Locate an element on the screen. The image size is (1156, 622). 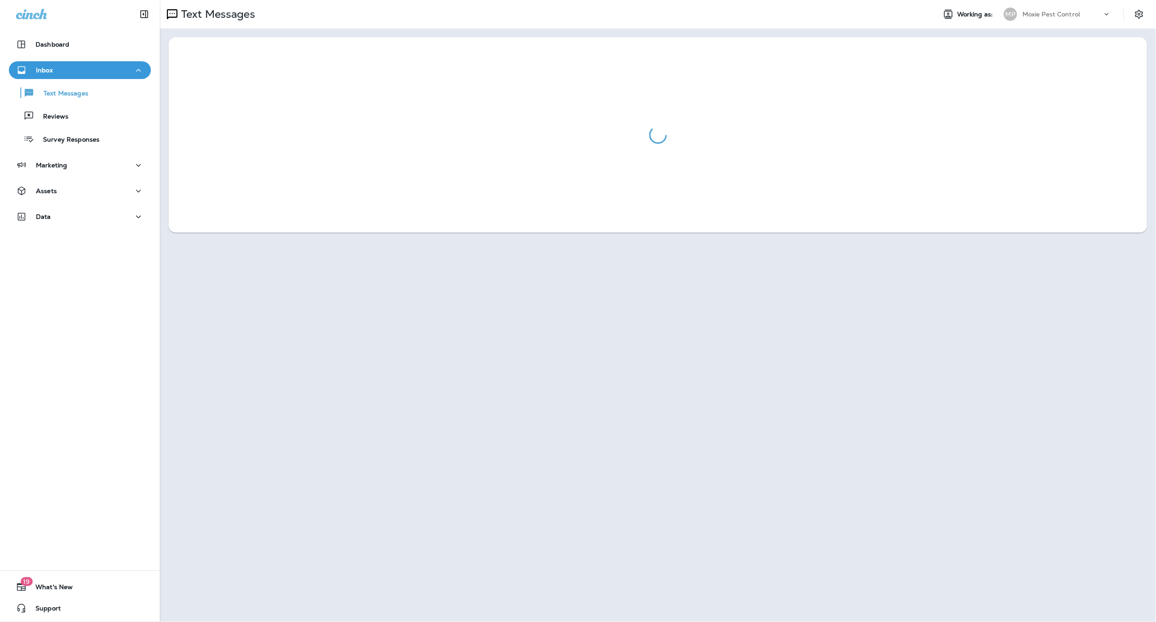
p: Inbox is located at coordinates (44, 70).